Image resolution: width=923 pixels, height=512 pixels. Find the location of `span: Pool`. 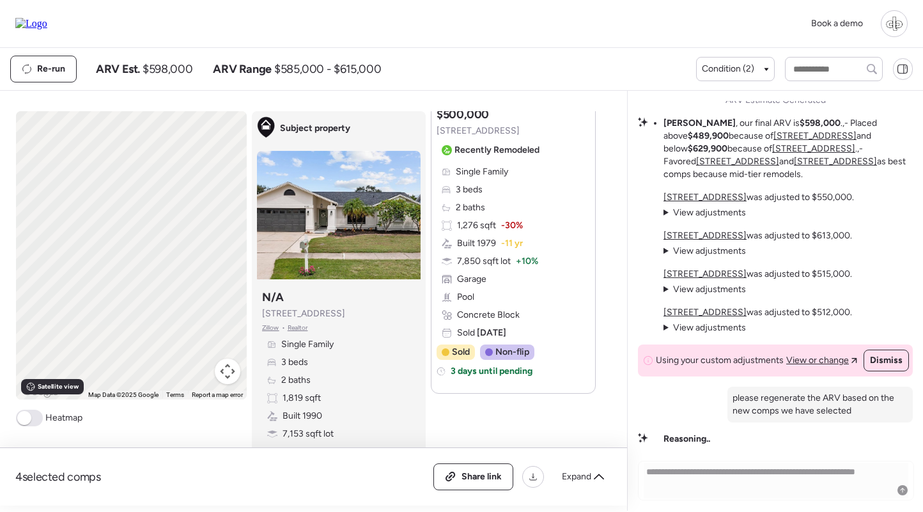

span: Pool is located at coordinates (465, 297).